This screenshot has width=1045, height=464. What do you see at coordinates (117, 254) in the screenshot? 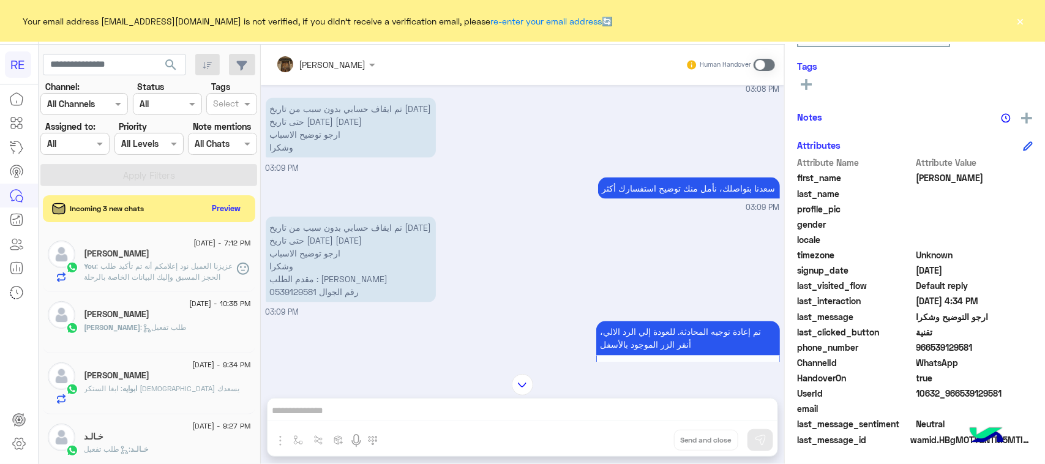
I see `h5: محمد الحربي` at bounding box center [117, 254].